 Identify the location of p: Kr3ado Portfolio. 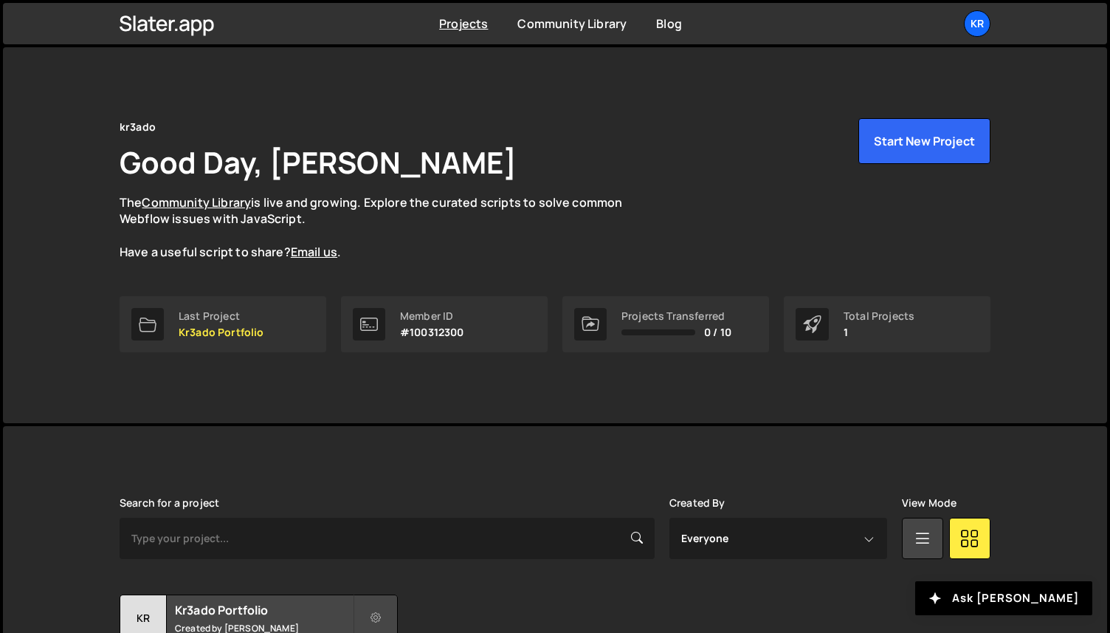
(221, 332).